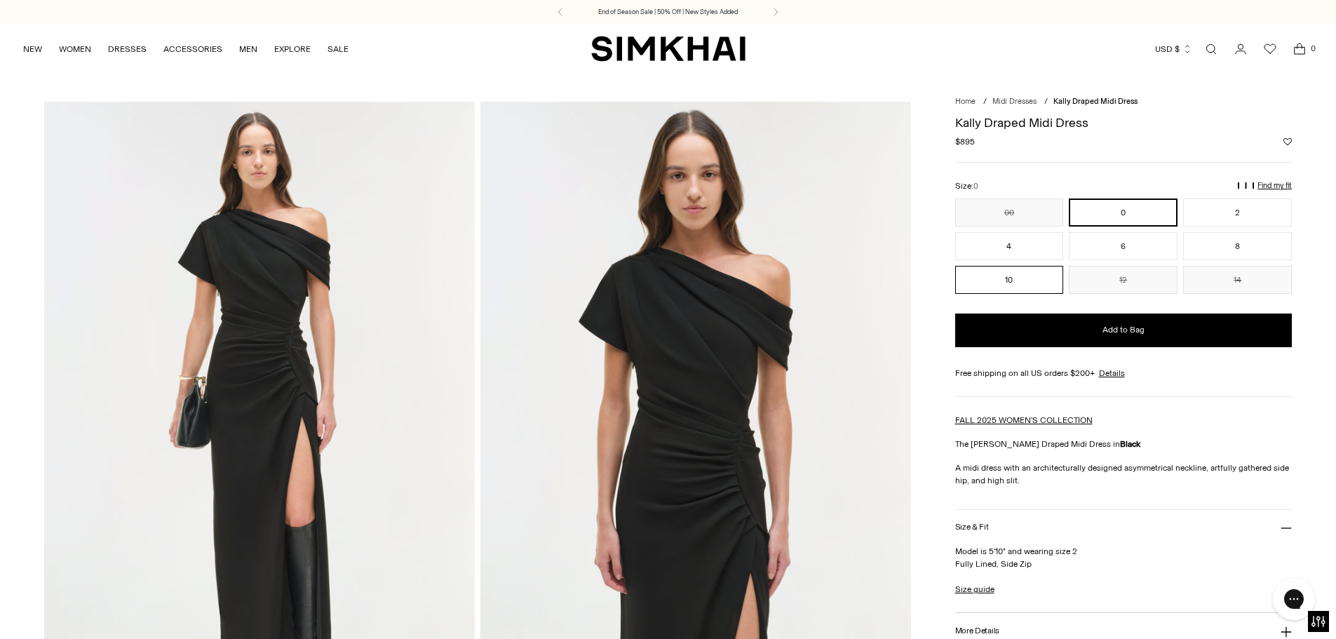 The width and height of the screenshot is (1336, 639). What do you see at coordinates (1130, 444) in the screenshot?
I see `strong: Black` at bounding box center [1130, 444].